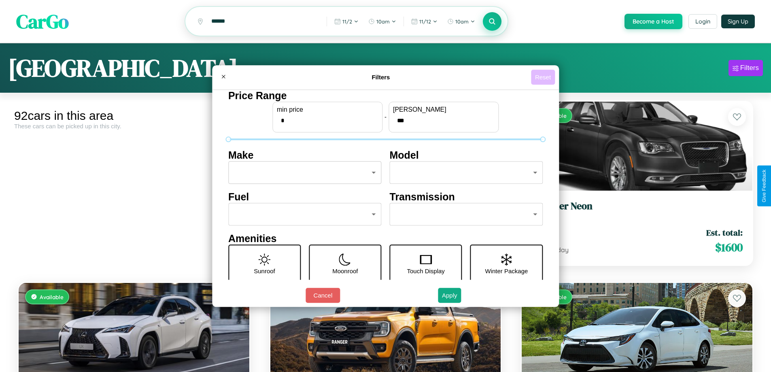 The image size is (771, 372). What do you see at coordinates (737, 21) in the screenshot?
I see `button: Sign Up` at bounding box center [737, 21].